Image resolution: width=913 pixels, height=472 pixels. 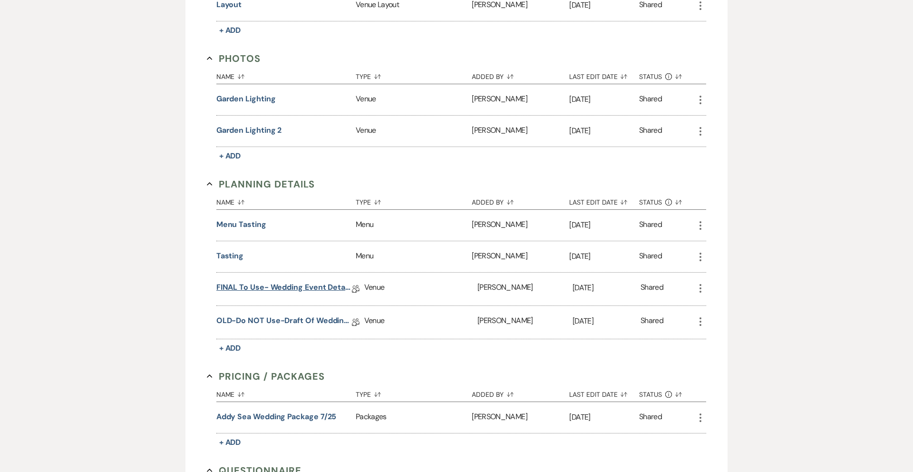 What do you see at coordinates (284, 289) in the screenshot?
I see `a: FINAL to use- Wedding Event Details` at bounding box center [284, 289].